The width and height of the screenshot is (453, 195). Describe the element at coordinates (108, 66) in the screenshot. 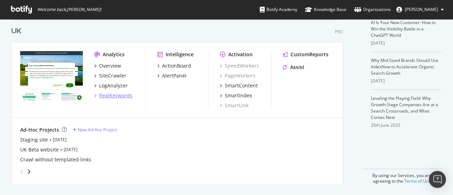

I see `a: Overview` at that location.